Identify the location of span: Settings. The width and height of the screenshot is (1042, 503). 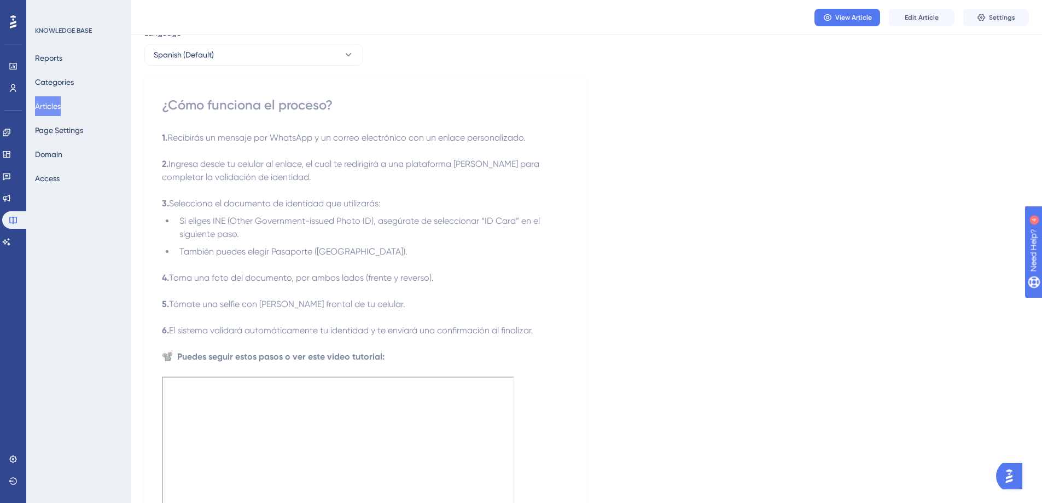
(1002, 18).